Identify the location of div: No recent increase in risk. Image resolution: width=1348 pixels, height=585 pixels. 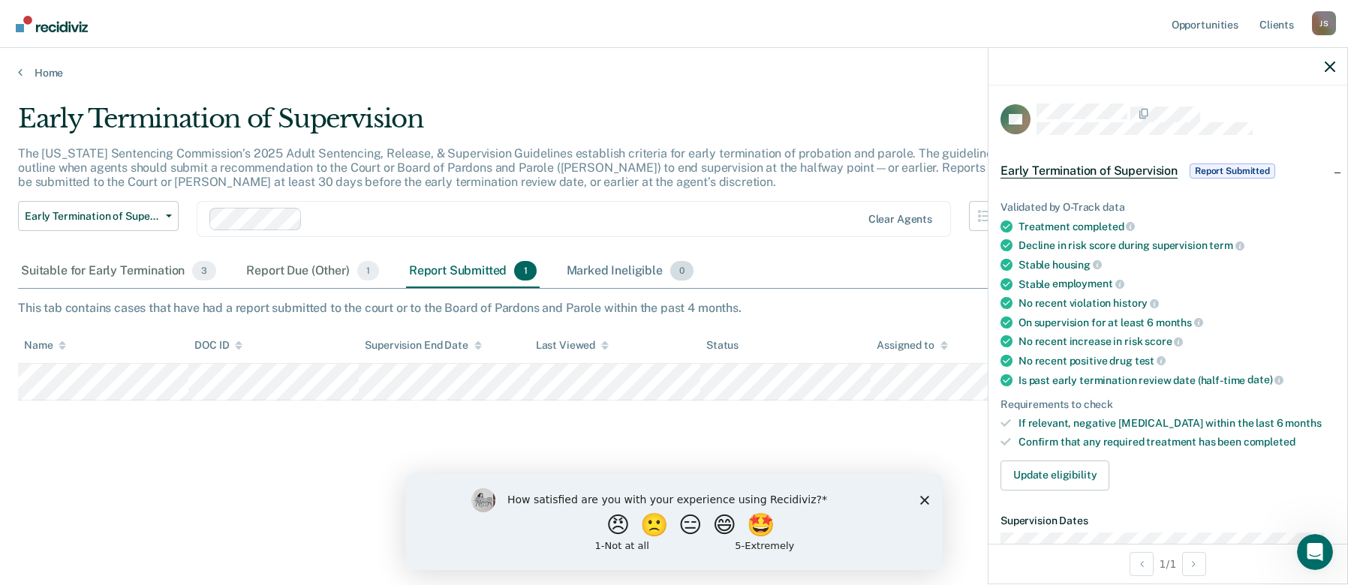
(1177, 341).